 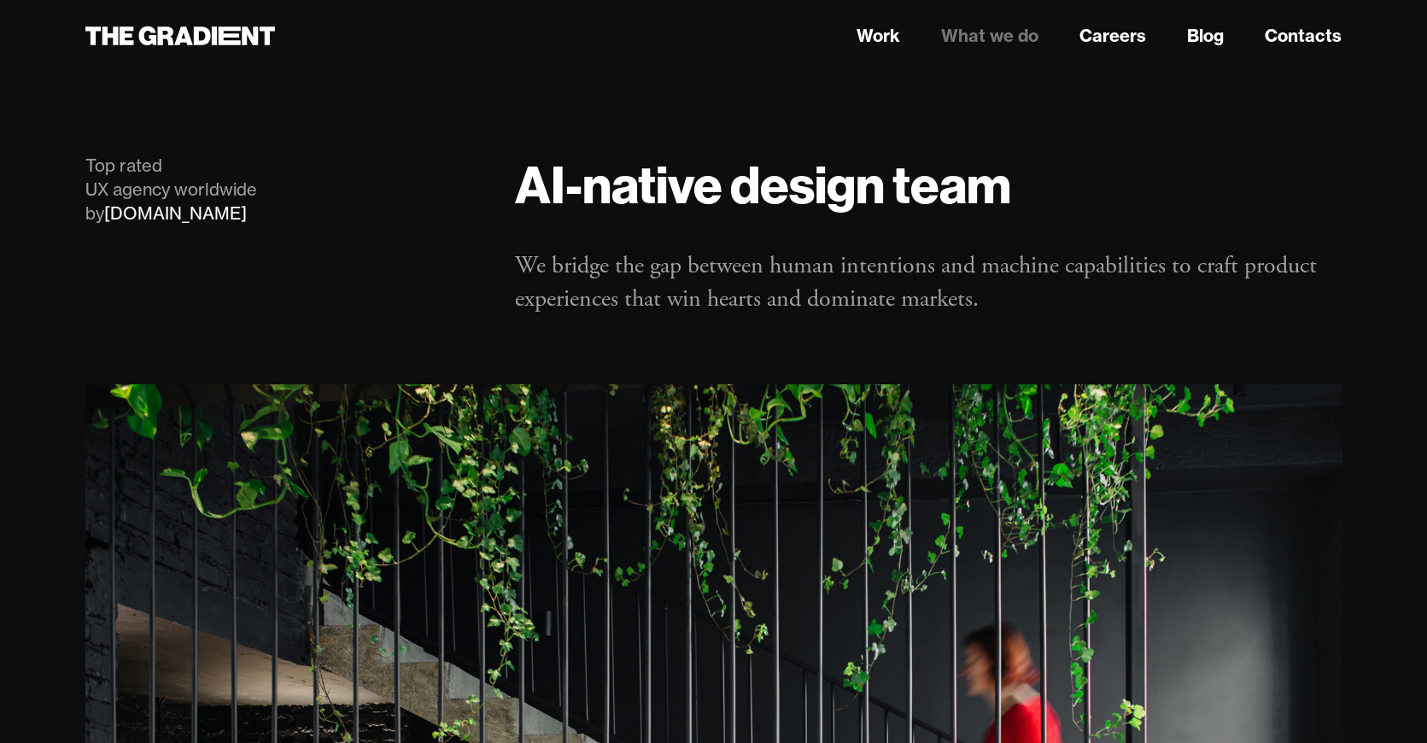 I want to click on div: Top rated UX agency worldwide by, so click(x=283, y=190).